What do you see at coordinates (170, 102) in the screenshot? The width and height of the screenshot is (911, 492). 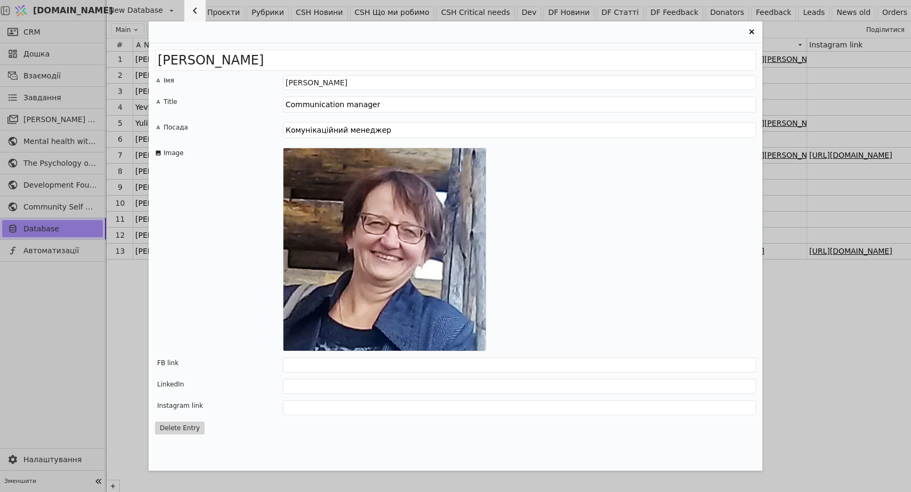 I see `div: Title` at bounding box center [170, 102].